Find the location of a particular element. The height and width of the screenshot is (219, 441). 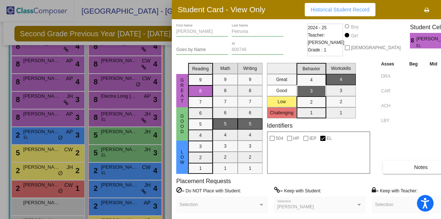

label: Identifiers is located at coordinates (279, 125).